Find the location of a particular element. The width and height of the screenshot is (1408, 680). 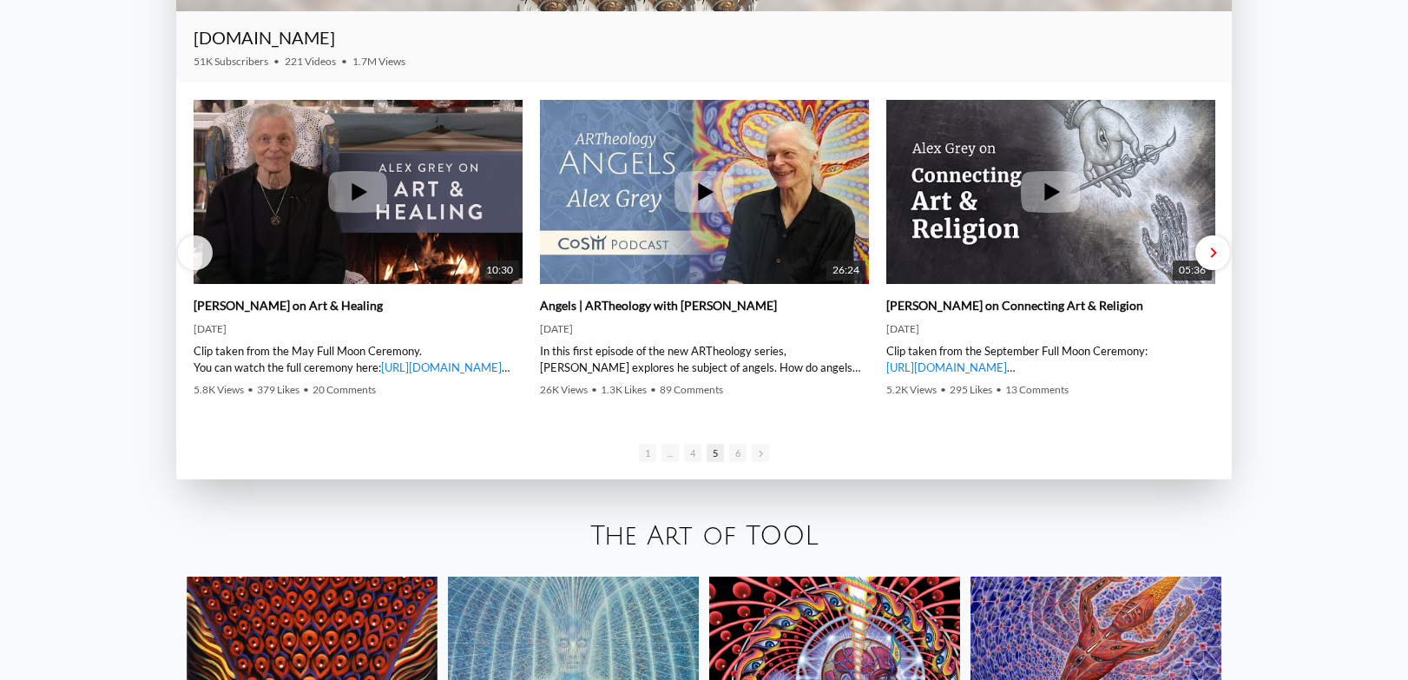

div: Next slide is located at coordinates (1213, 253).